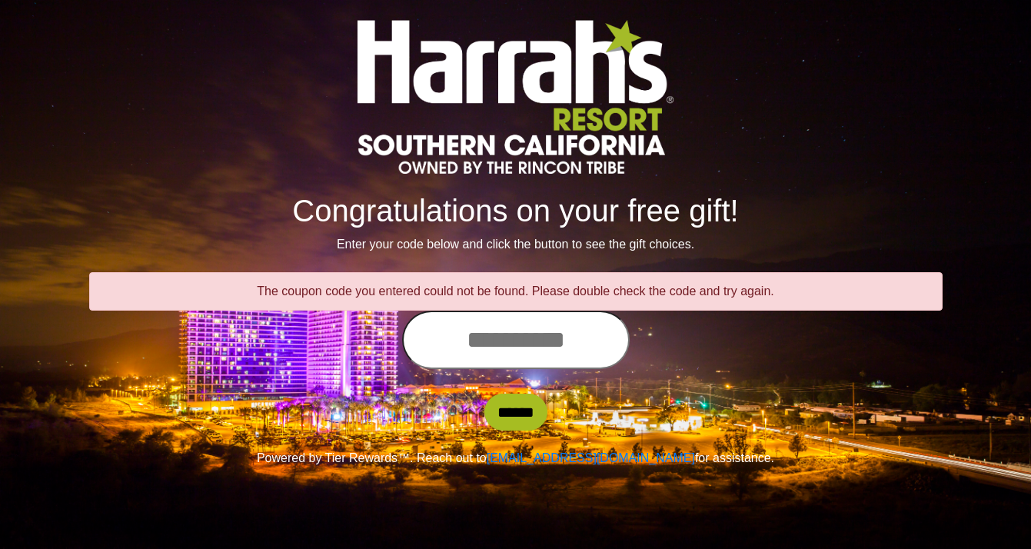 Image resolution: width=1031 pixels, height=549 pixels. I want to click on h1: Congratulations on your free gift!, so click(516, 211).